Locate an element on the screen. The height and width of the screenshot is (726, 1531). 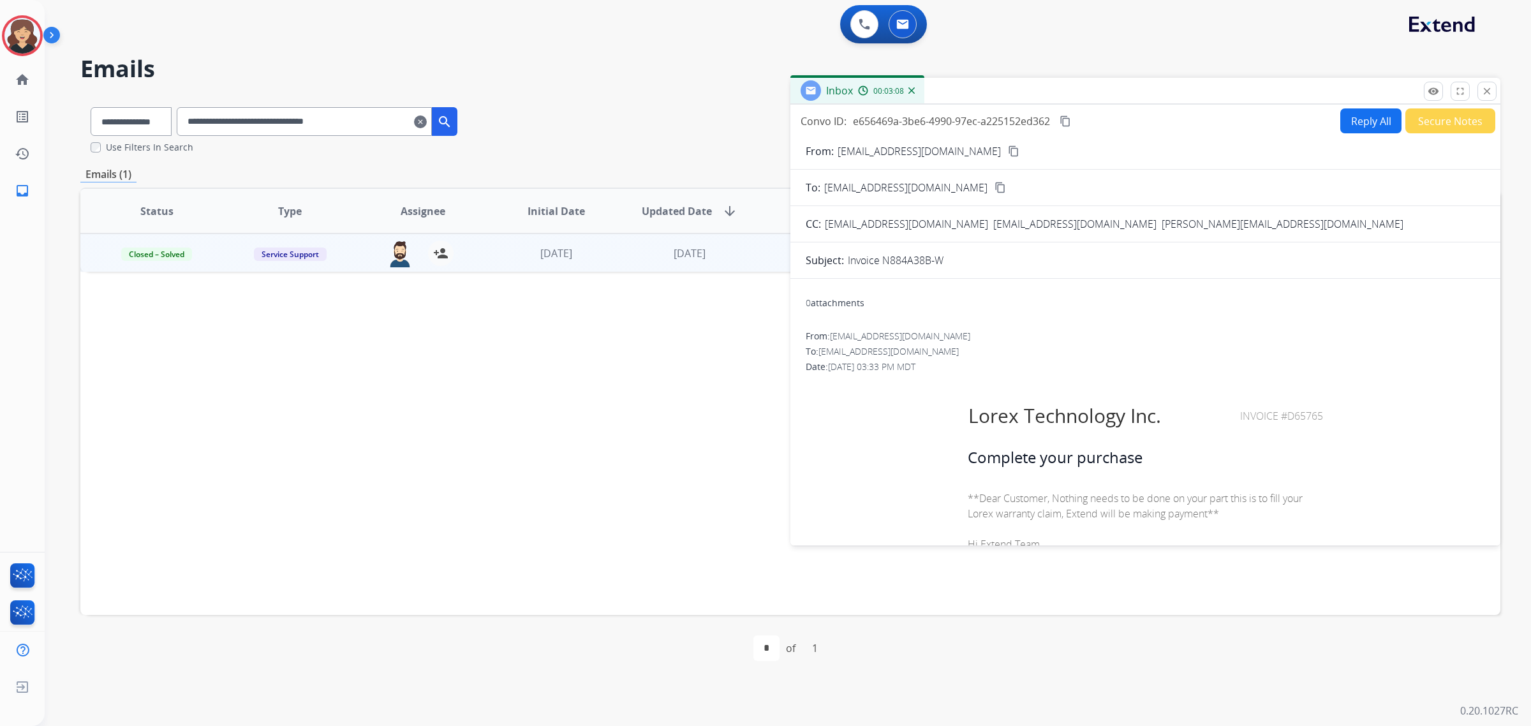
a: Lorex Technology Inc. is located at coordinates (1065, 415).